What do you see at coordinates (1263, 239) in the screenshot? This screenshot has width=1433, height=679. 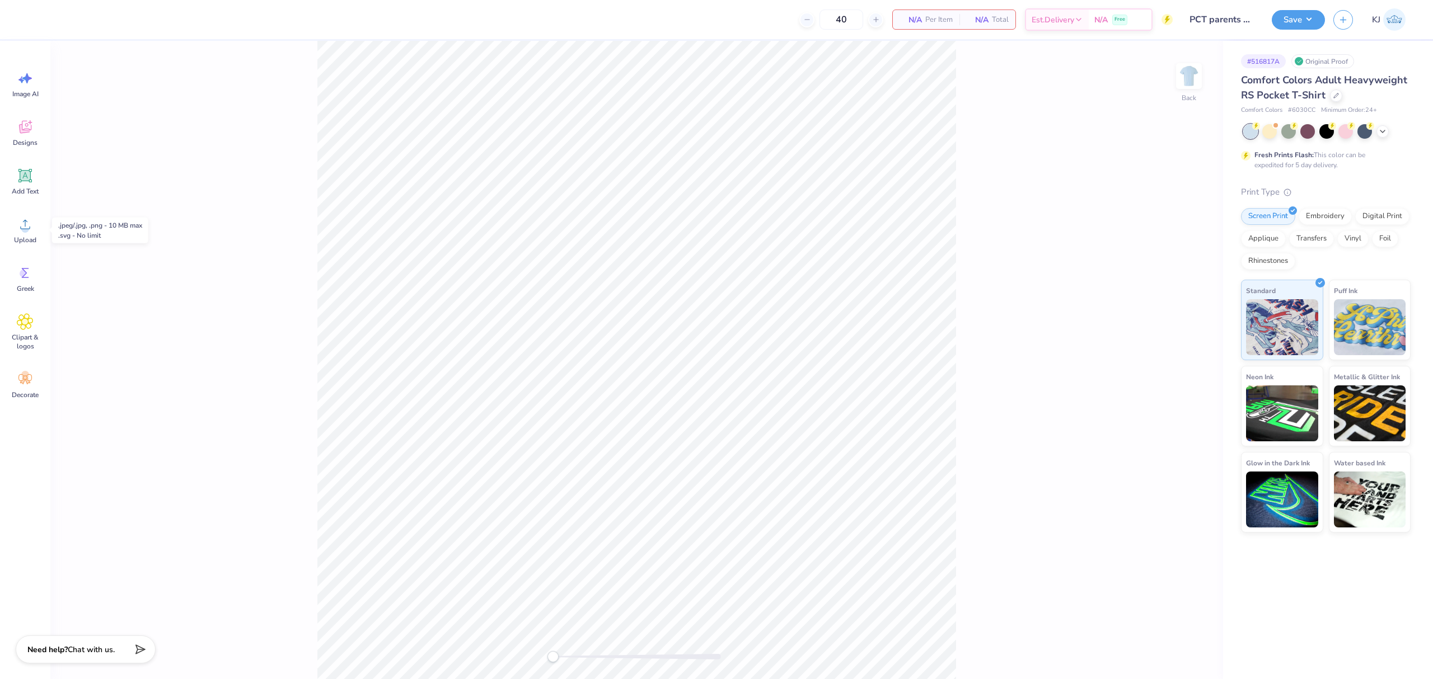 I see `div: Applique` at bounding box center [1263, 239].